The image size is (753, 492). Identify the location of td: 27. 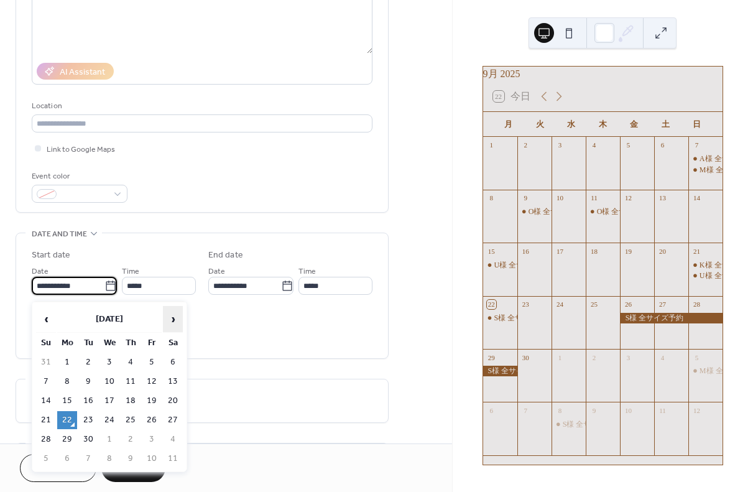
(173, 419).